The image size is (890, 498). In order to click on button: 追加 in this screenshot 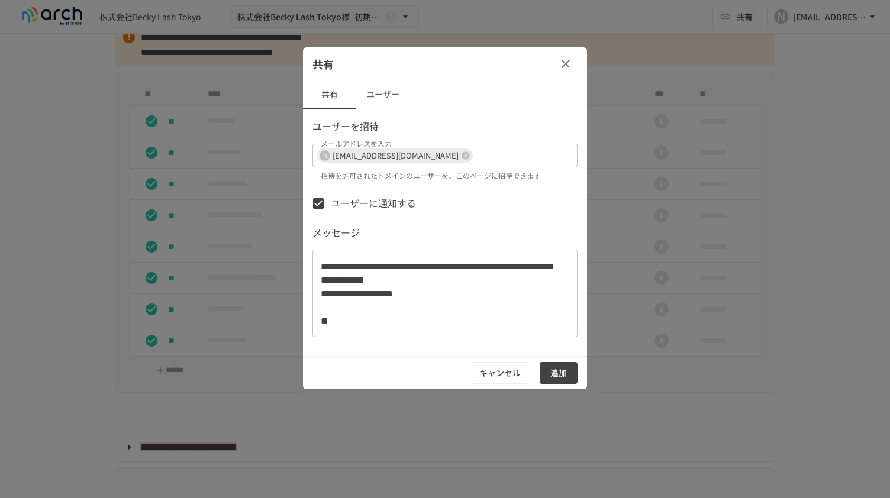, I will do `click(559, 373)`.